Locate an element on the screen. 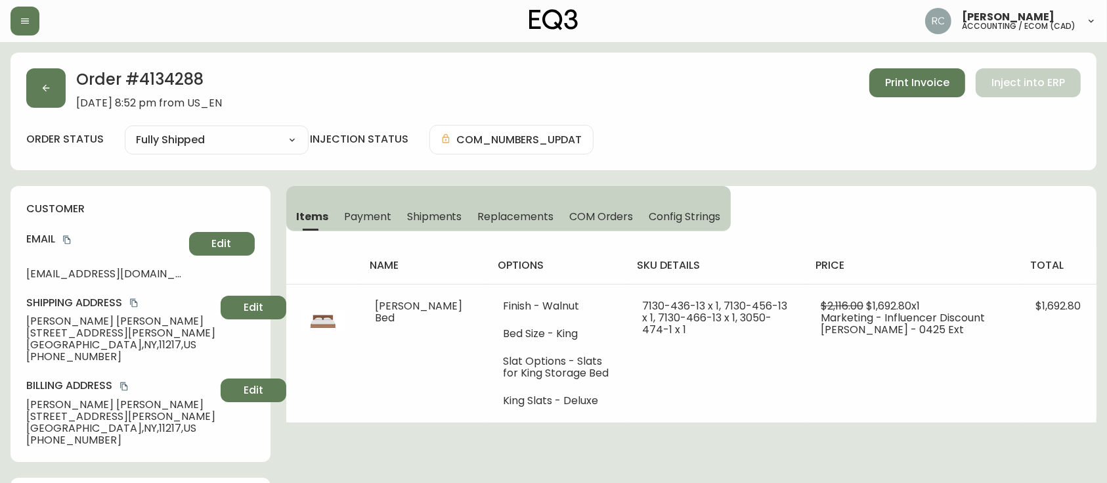 This screenshot has width=1107, height=483. h4: sku details is located at coordinates (716, 265).